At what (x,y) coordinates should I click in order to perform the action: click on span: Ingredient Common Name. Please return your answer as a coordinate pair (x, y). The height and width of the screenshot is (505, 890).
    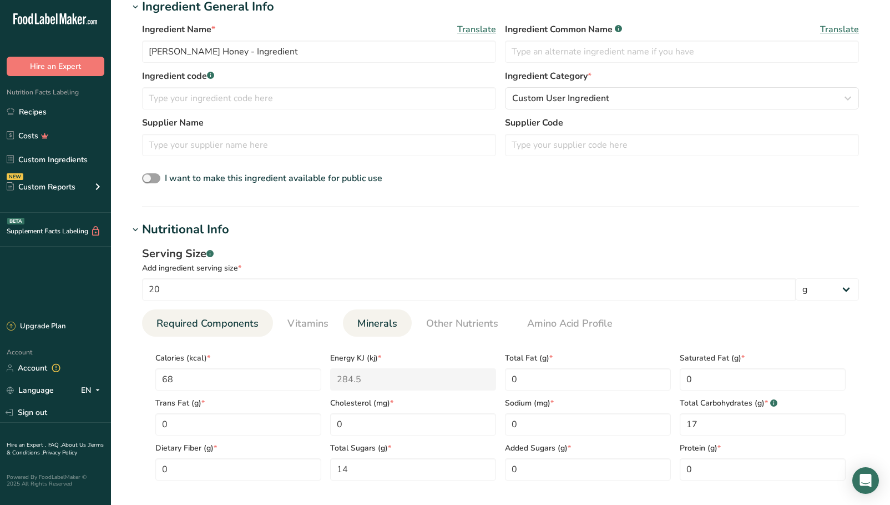
    Looking at the image, I should click on (563, 29).